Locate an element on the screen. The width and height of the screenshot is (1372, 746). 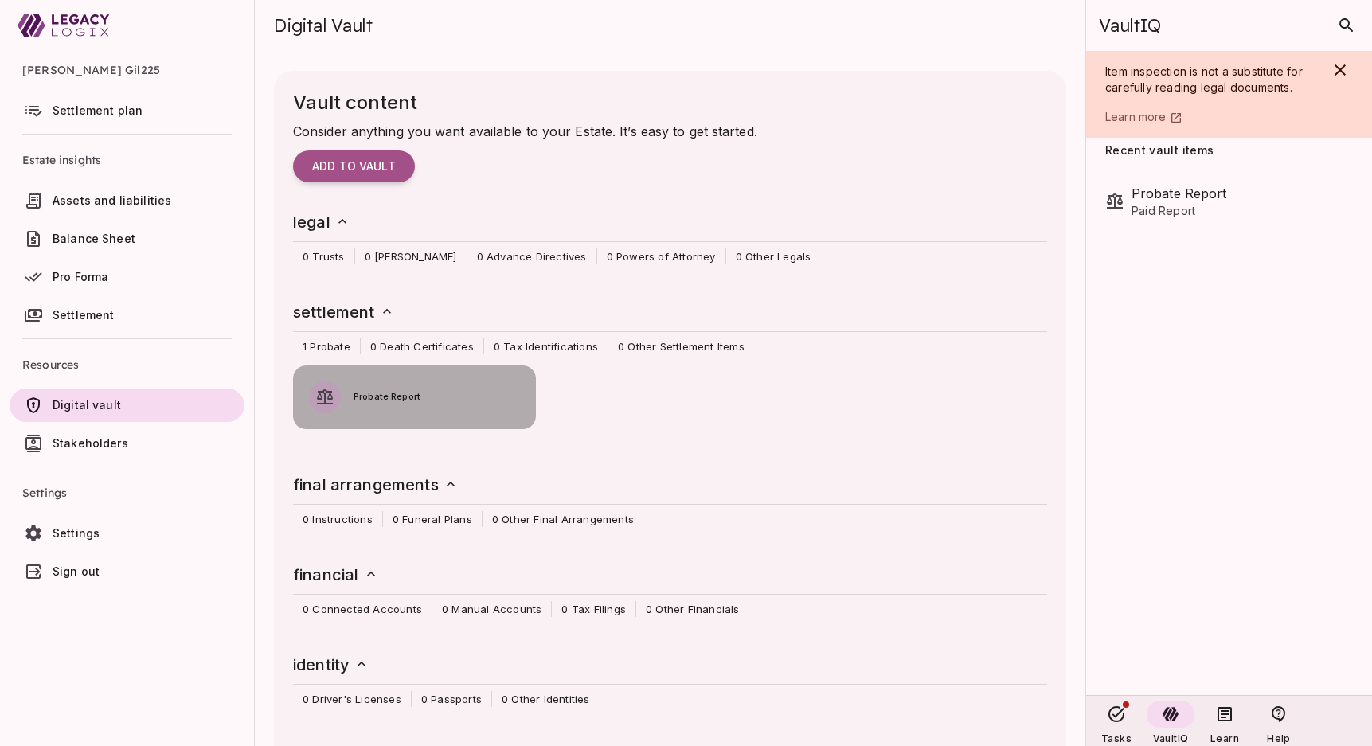
span: 0 Other Final Arrangements is located at coordinates (563, 519).